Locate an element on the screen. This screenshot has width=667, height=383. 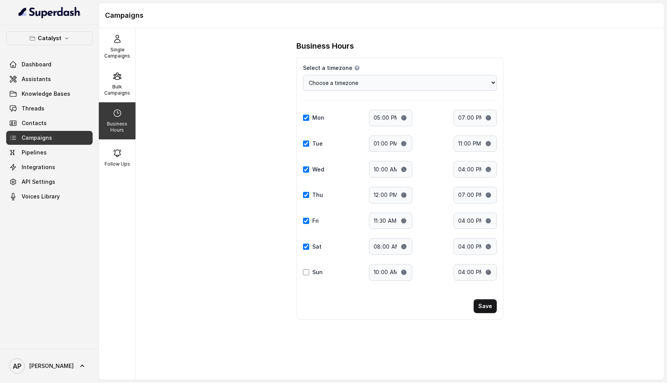
label: Tue is located at coordinates (317, 144).